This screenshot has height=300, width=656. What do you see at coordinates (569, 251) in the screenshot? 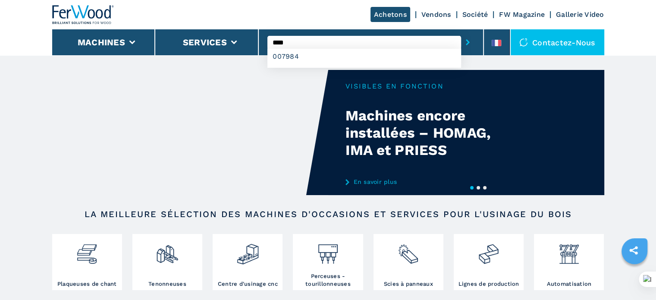
I see `img: automazione.png` at bounding box center [569, 251].